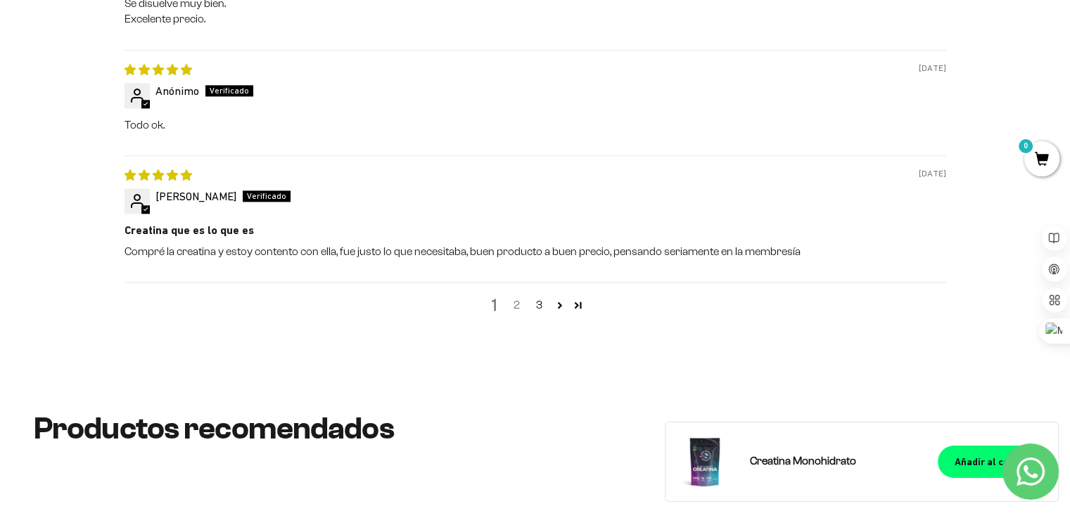  Describe the element at coordinates (992, 462) in the screenshot. I see `div: Añadir al carrito` at that location.